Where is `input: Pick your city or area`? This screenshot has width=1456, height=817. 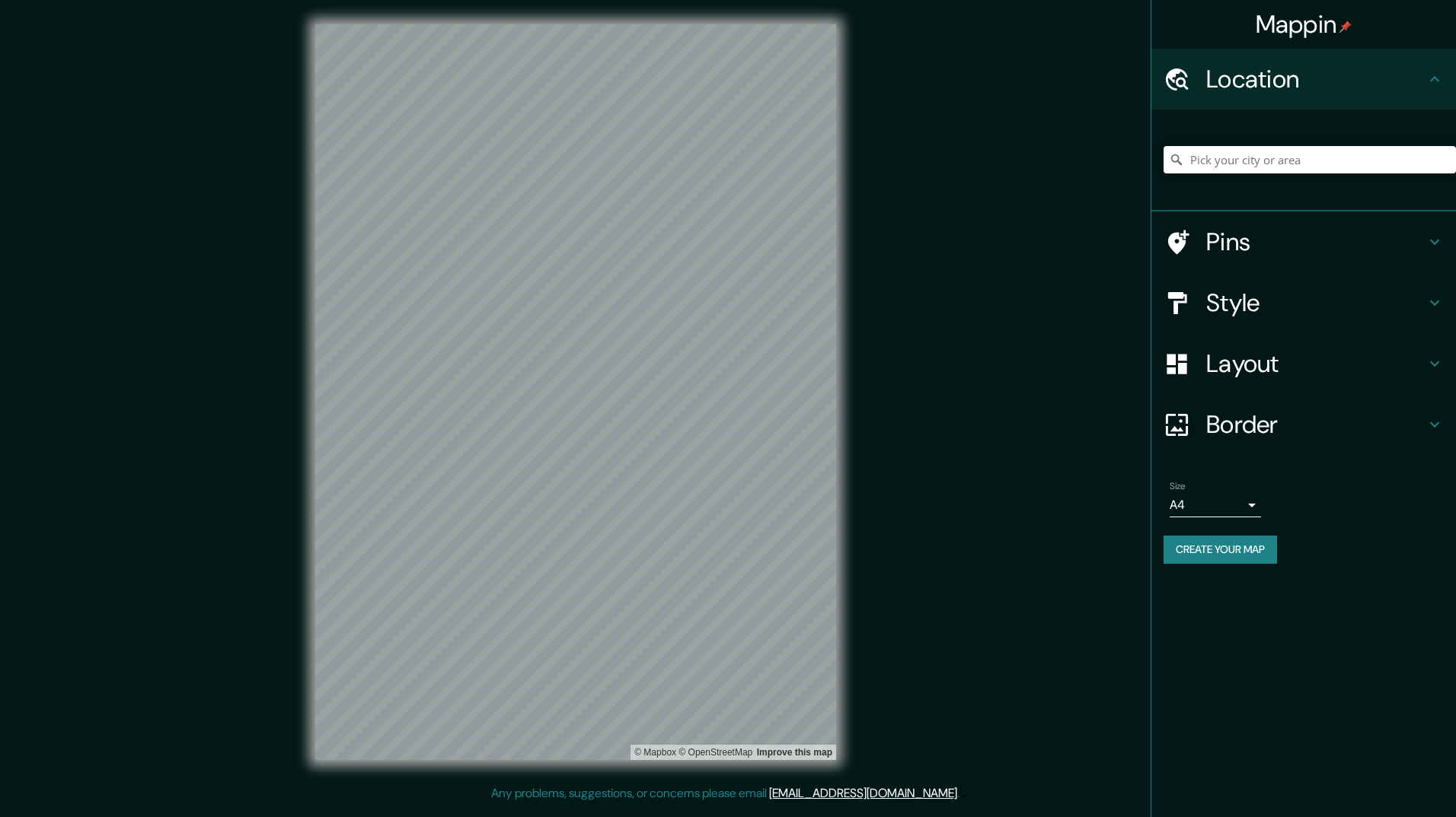 input: Pick your city or area is located at coordinates (1310, 160).